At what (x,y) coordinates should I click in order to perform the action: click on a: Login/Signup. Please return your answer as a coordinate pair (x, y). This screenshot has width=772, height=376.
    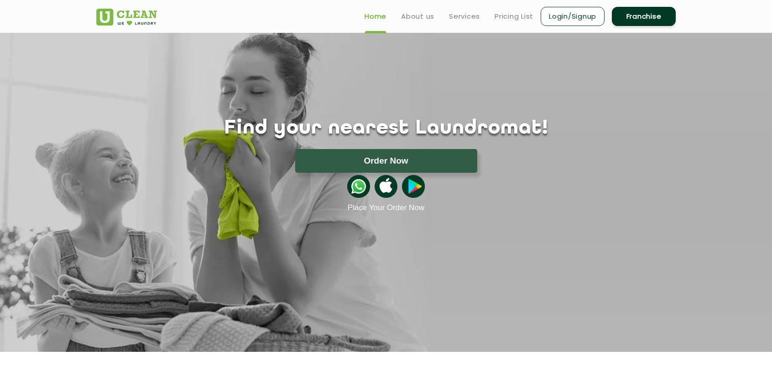
    Looking at the image, I should click on (572, 16).